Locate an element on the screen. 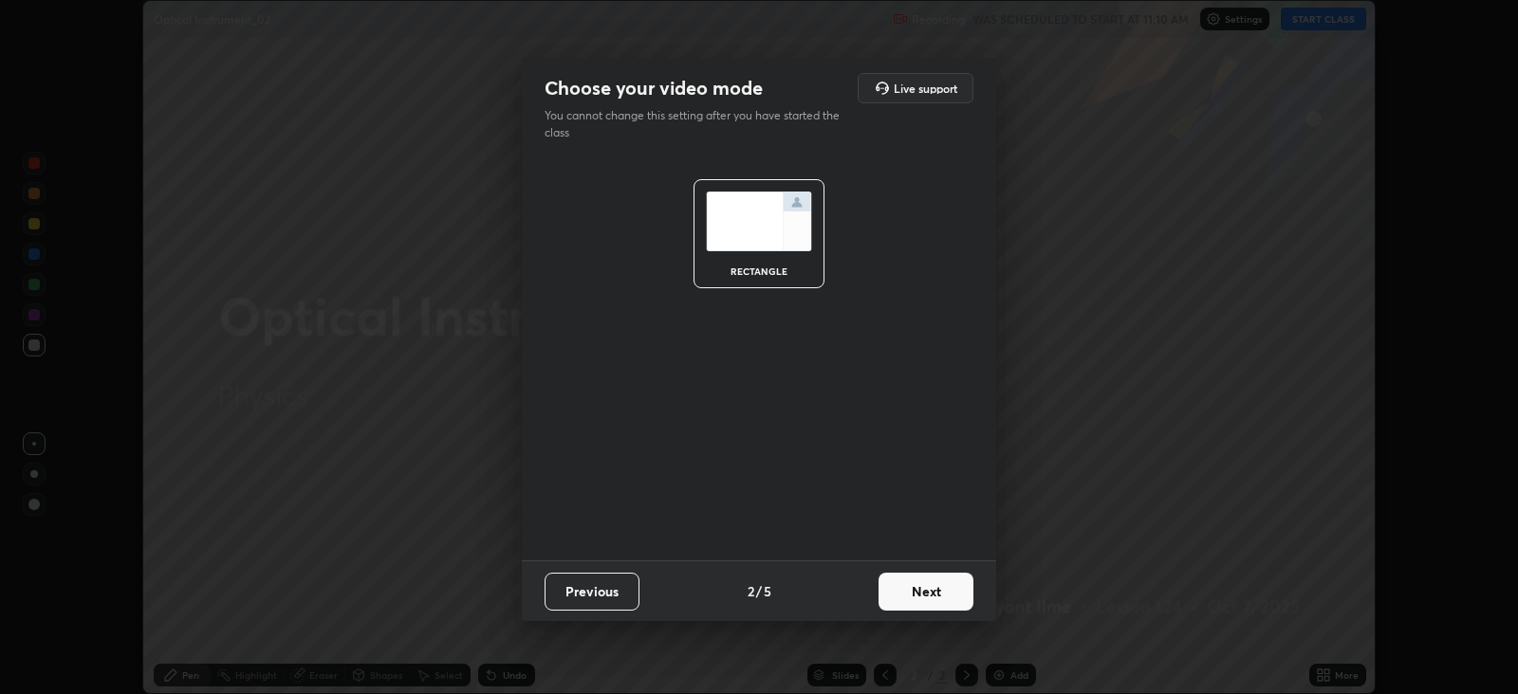 The height and width of the screenshot is (694, 1518). p: You cannot change this setting after you have started the class is located at coordinates (698, 124).